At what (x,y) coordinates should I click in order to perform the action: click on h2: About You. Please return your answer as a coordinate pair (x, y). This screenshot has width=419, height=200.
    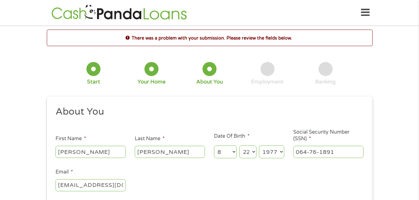
    Looking at the image, I should click on (207, 112).